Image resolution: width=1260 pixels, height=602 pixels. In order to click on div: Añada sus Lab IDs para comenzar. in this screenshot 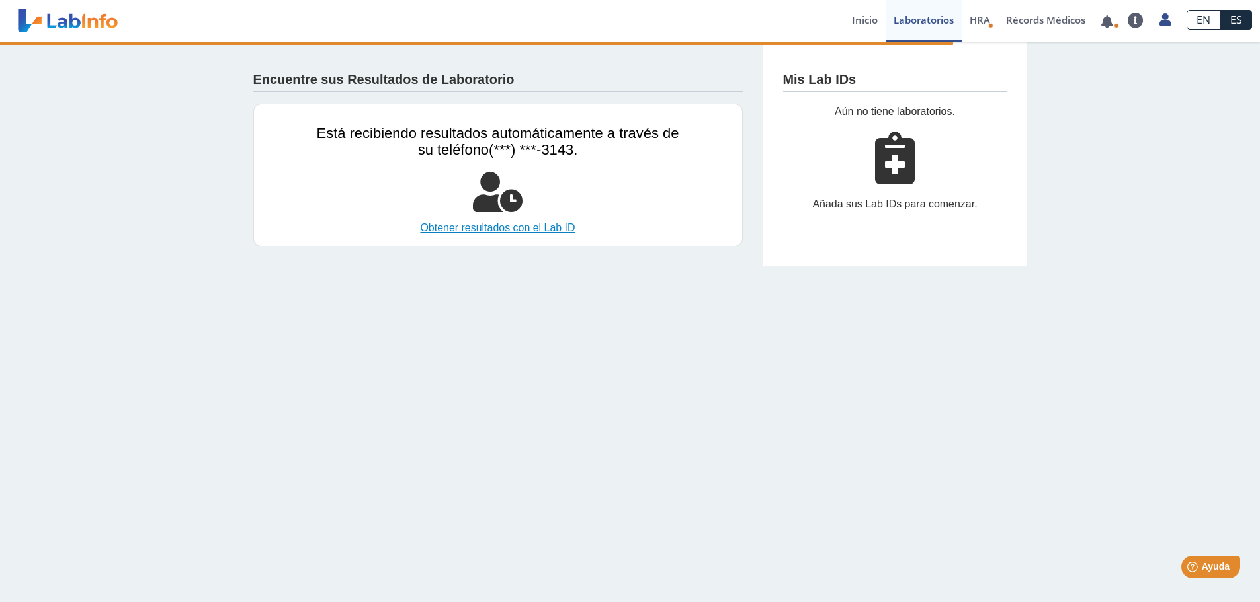, I will do `click(895, 204)`.